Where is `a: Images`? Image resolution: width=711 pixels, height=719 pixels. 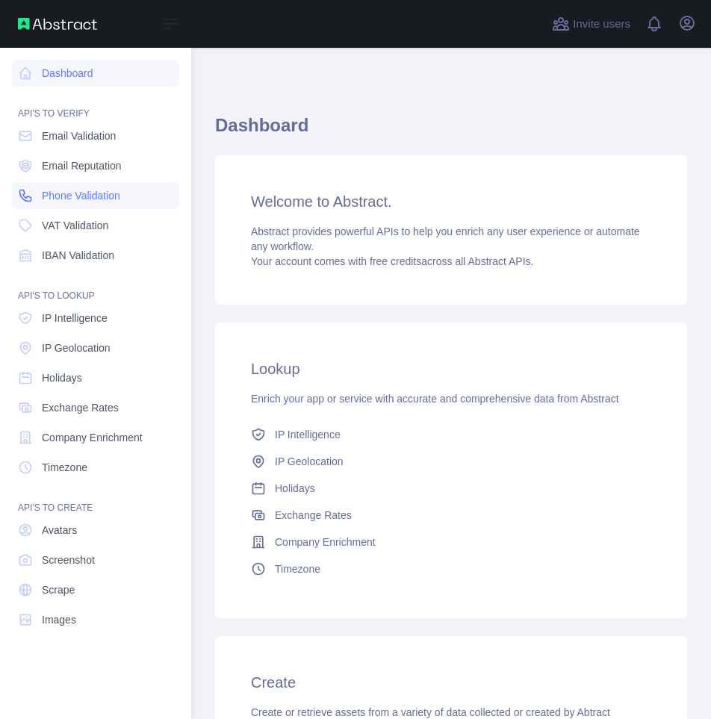 a: Images is located at coordinates (96, 620).